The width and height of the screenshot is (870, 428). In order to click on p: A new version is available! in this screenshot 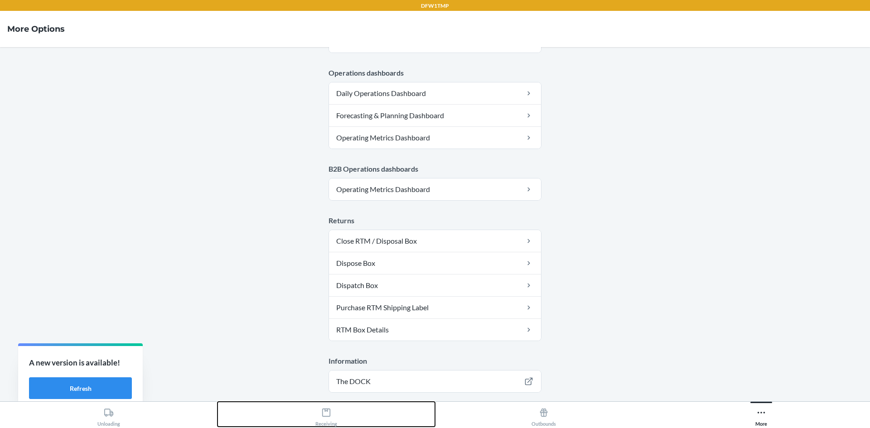, I will do `click(80, 363)`.